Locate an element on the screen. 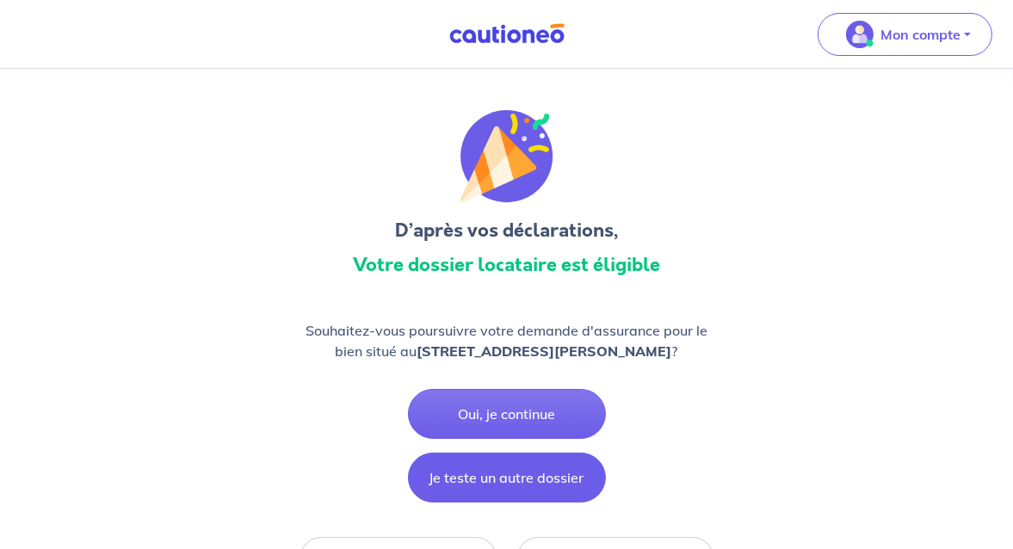 The image size is (1013, 549). h3: Votre dossier locataire est éligible is located at coordinates (507, 265).